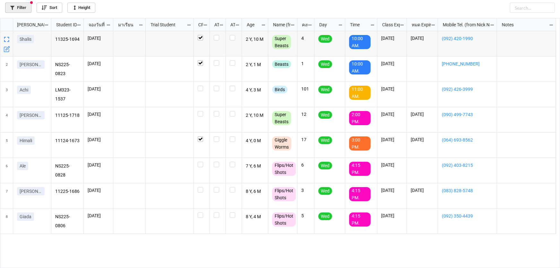 The width and height of the screenshot is (560, 268). I want to click on div: Name (from Class), so click(280, 25).